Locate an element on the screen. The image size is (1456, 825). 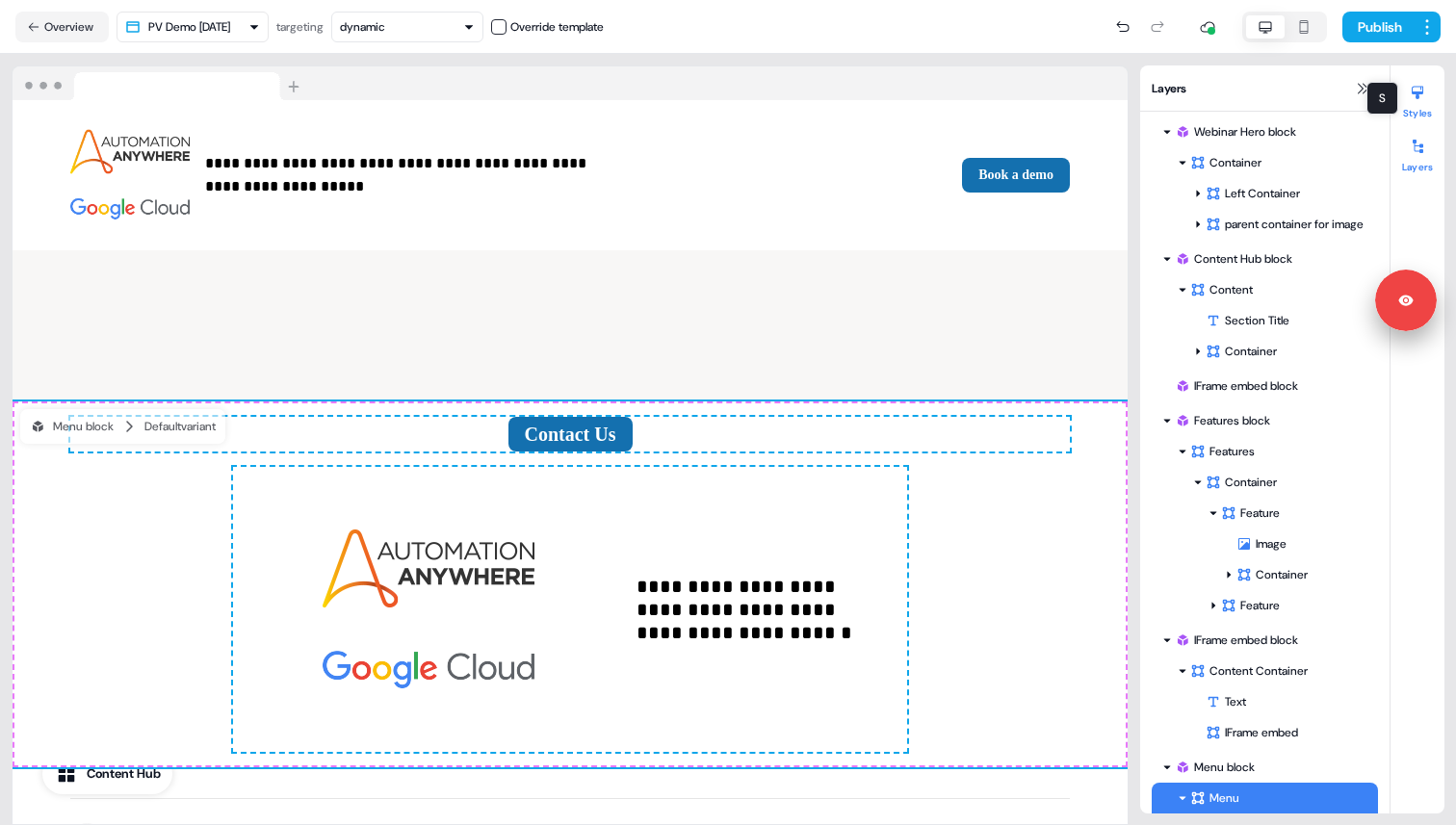
div: ContainerLeft Containerparent container for image is located at coordinates (1265, 194).